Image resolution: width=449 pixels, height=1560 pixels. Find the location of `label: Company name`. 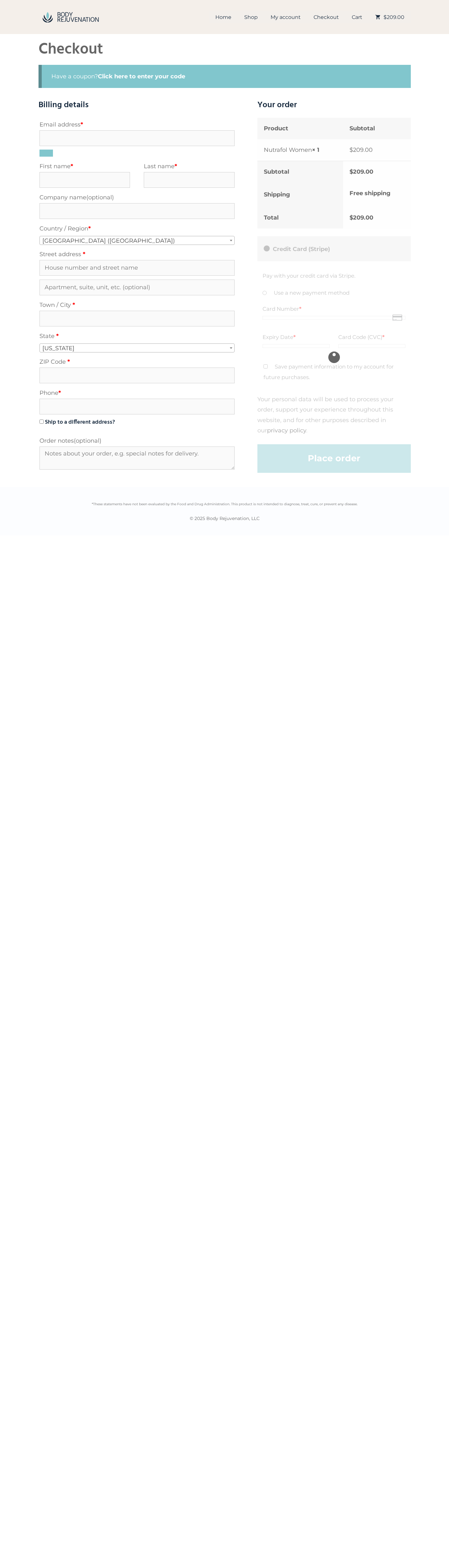

label: Company name is located at coordinates (137, 197).